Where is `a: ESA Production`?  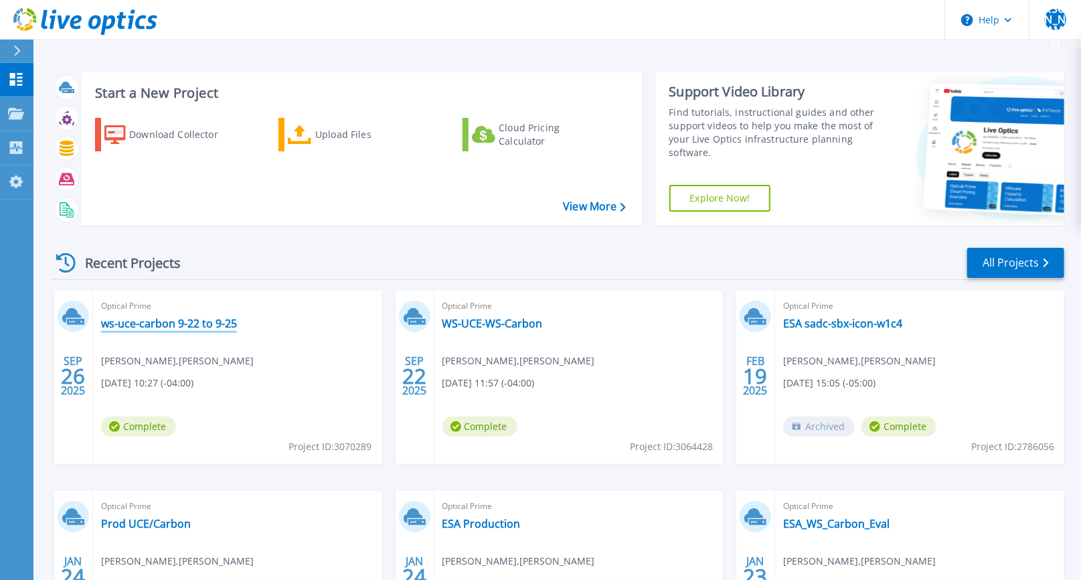 a: ESA Production is located at coordinates (481, 524).